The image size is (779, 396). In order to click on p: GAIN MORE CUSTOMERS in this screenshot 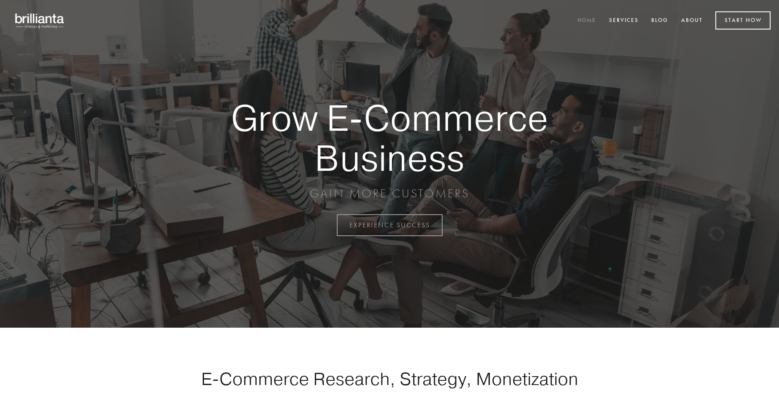, I will do `click(389, 193)`.